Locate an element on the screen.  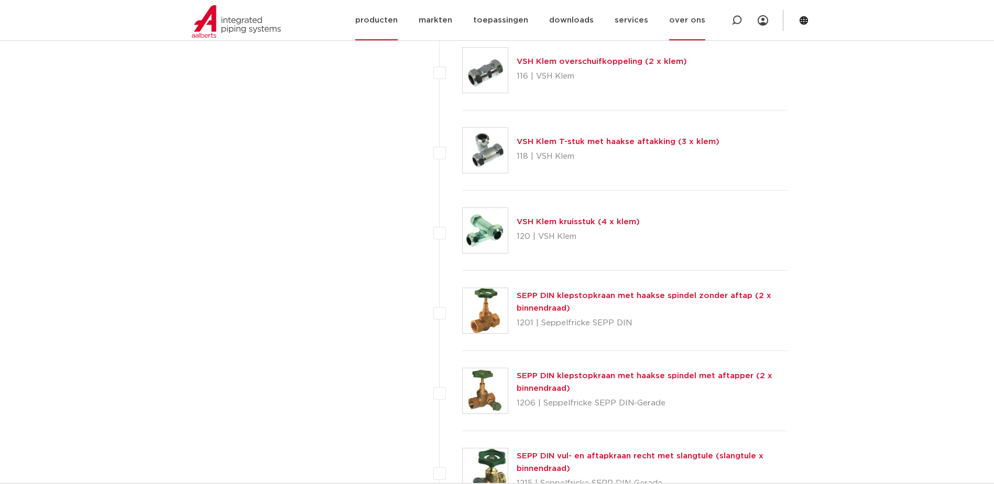
img: Thumbnail for VSH Klem overschuifkoppeling (2 x klem) is located at coordinates (485, 70).